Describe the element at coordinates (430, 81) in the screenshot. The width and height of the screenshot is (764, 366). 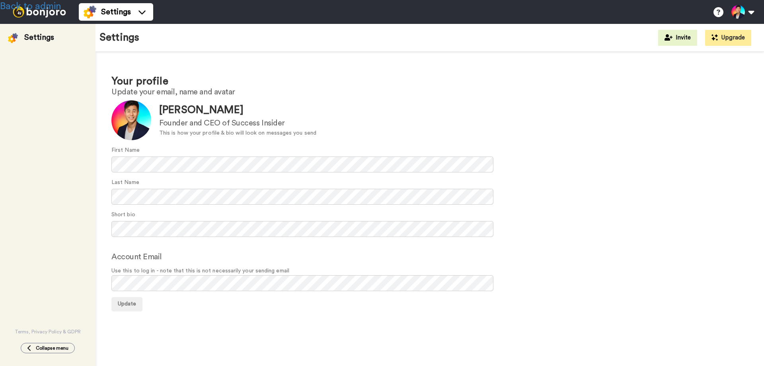
I see `h1: Your profile` at that location.